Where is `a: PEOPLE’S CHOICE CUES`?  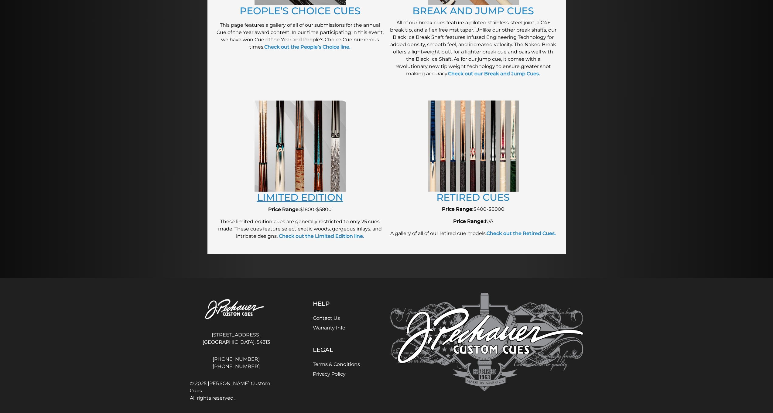
a: PEOPLE’S CHOICE CUES is located at coordinates (300, 11).